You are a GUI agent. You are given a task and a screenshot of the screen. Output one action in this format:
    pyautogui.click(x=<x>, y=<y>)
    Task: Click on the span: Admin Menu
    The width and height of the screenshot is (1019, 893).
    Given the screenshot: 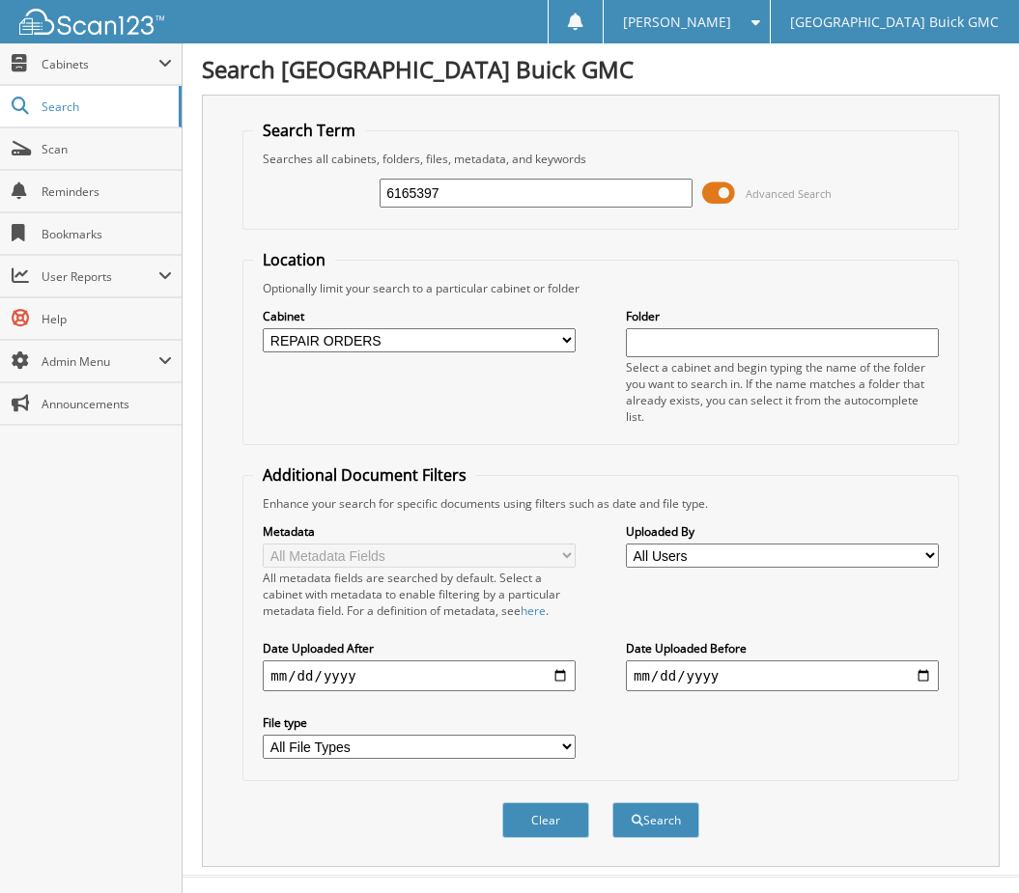 What is the action you would take?
    pyautogui.click(x=99, y=361)
    